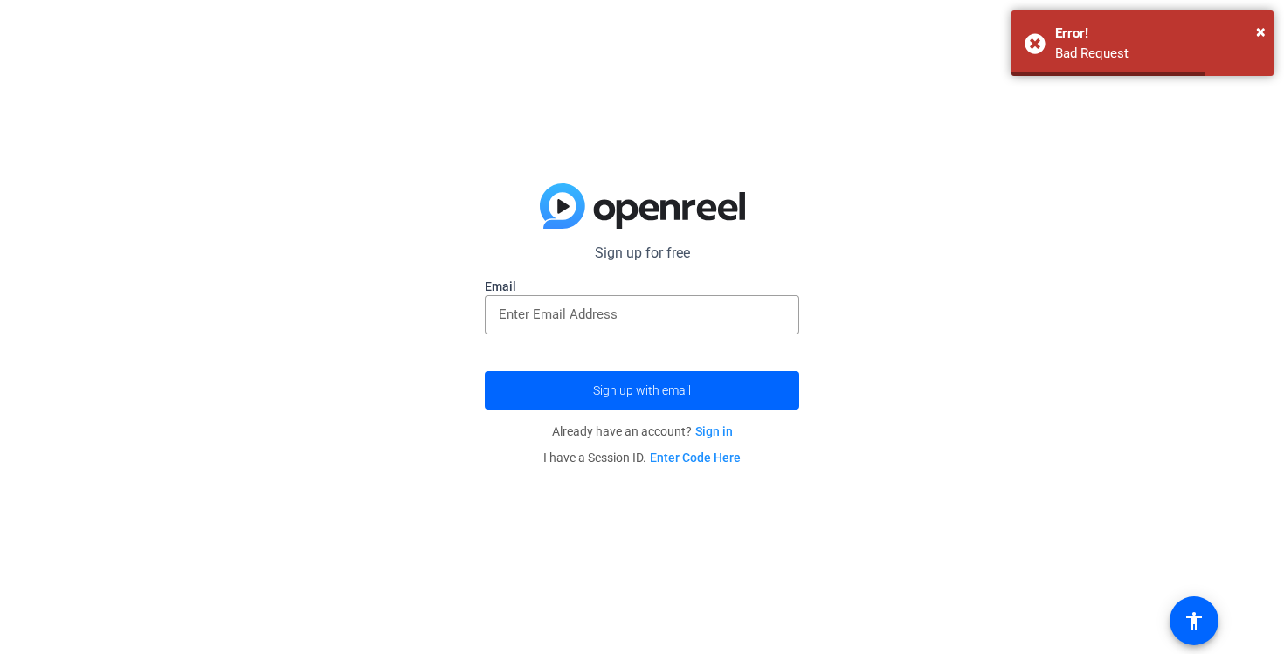 Image resolution: width=1284 pixels, height=654 pixels. What do you see at coordinates (642, 253) in the screenshot?
I see `p: Sign up for free` at bounding box center [642, 253].